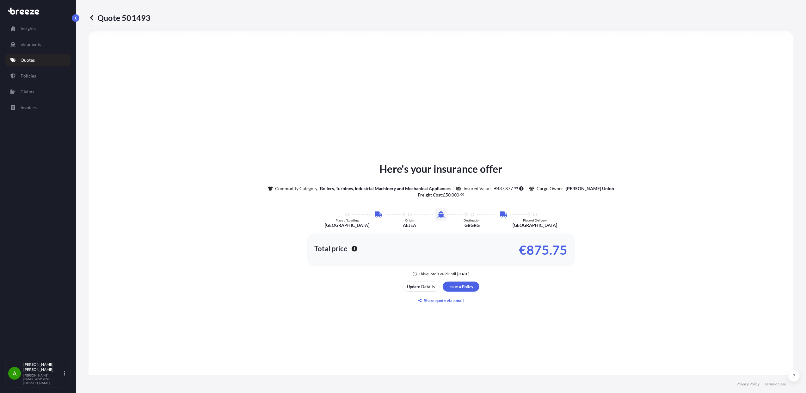 Image resolution: width=806 pixels, height=393 pixels. Describe the element at coordinates (472, 220) in the screenshot. I see `p: Destination` at that location.